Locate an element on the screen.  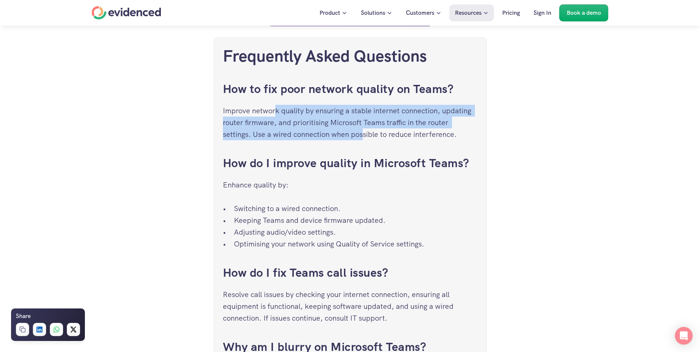
h6: Share is located at coordinates (23, 316).